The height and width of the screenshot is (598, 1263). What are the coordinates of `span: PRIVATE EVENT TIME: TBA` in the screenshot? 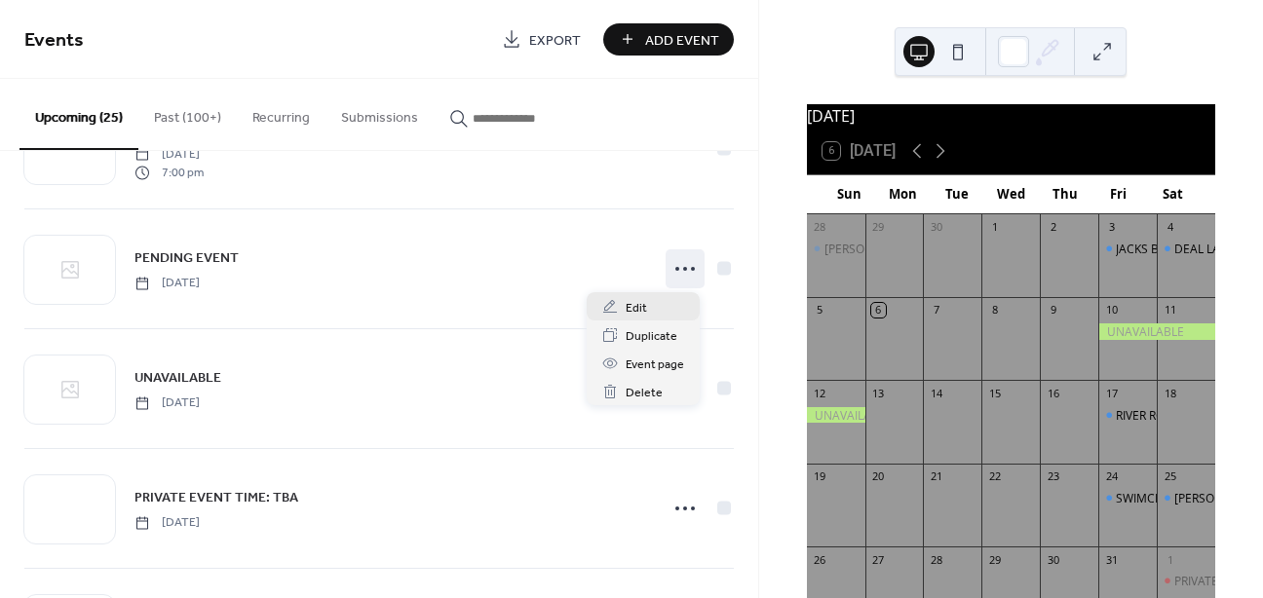 It's located at (216, 498).